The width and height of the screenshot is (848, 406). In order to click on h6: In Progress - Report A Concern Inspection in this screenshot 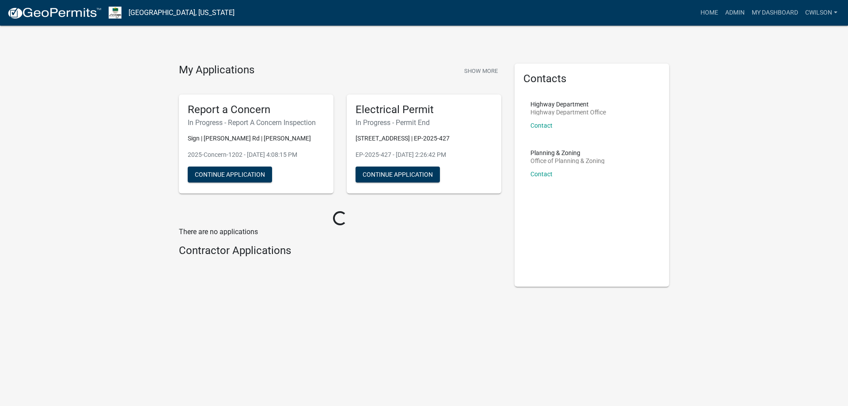, I will do `click(256, 122)`.